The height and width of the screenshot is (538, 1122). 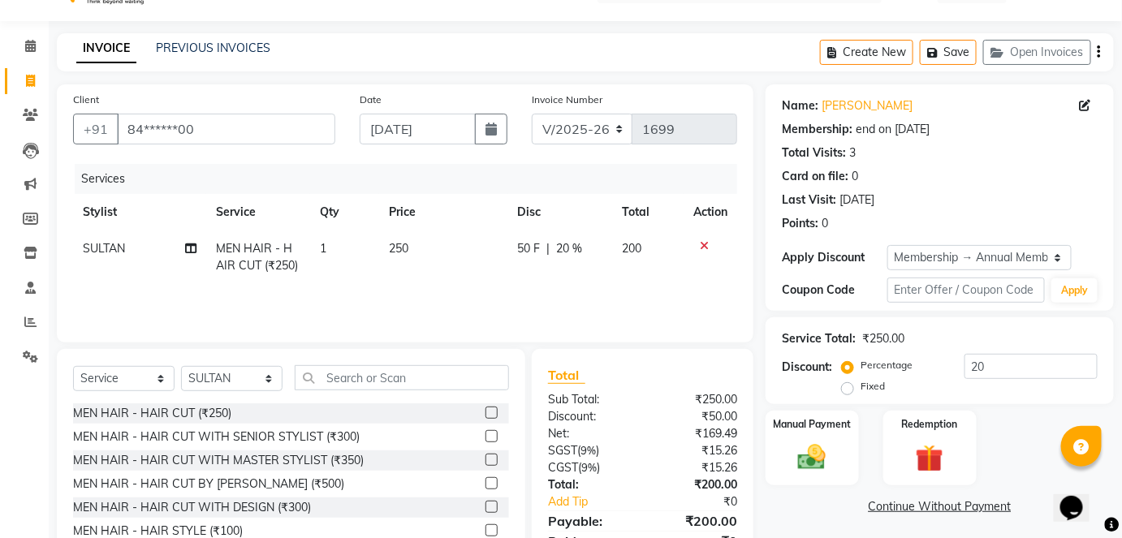 I want to click on div: Sub Total:, so click(x=590, y=400).